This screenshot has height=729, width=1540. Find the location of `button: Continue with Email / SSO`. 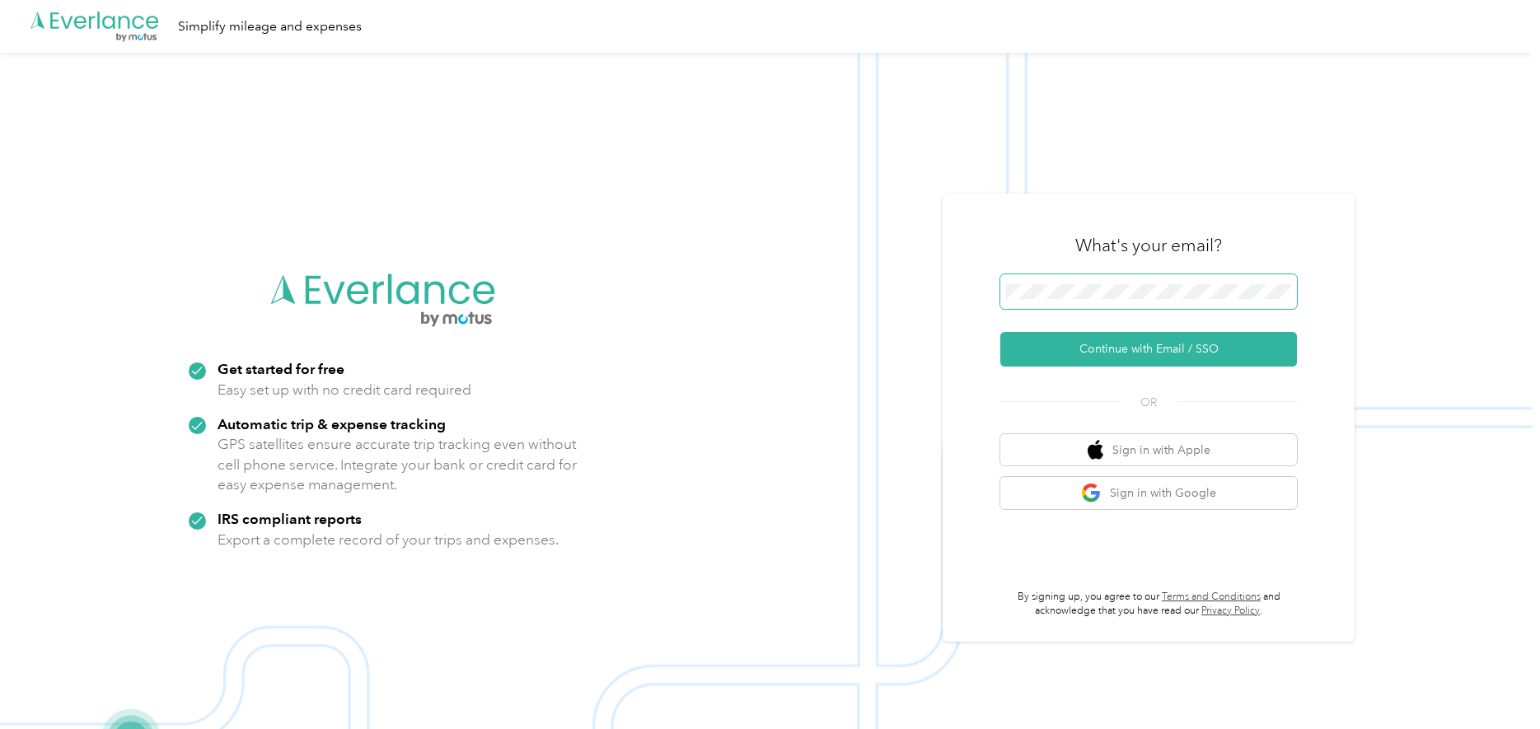

button: Continue with Email / SSO is located at coordinates (1149, 349).